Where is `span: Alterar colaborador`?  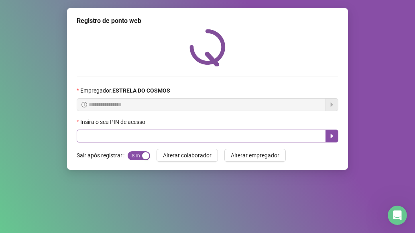
span: Alterar colaborador is located at coordinates (187, 155).